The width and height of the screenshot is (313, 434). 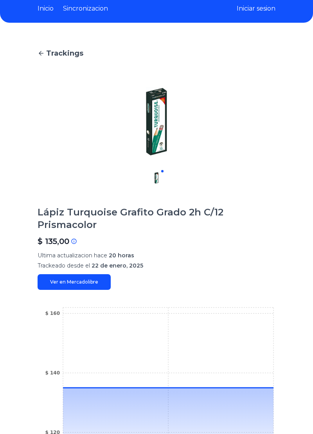 What do you see at coordinates (157, 218) in the screenshot?
I see `h1: Lápiz Turquoise Grafito Grado 2h C/12 Prismacolor` at bounding box center [157, 218].